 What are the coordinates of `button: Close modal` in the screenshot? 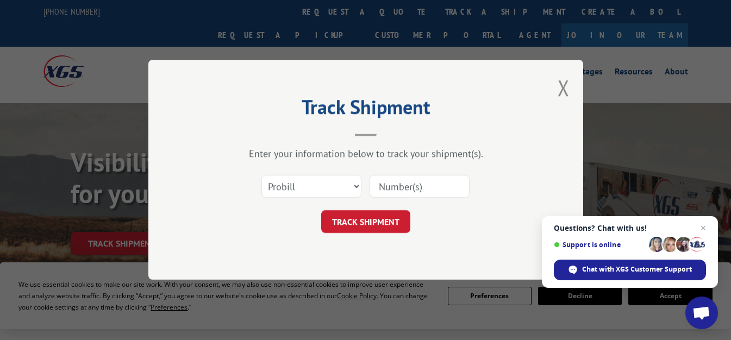 It's located at (563, 87).